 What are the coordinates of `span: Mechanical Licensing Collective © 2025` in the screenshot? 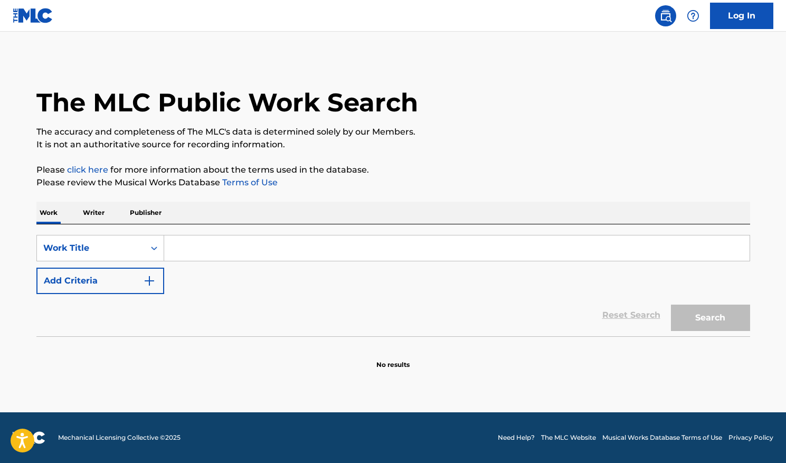 It's located at (119, 437).